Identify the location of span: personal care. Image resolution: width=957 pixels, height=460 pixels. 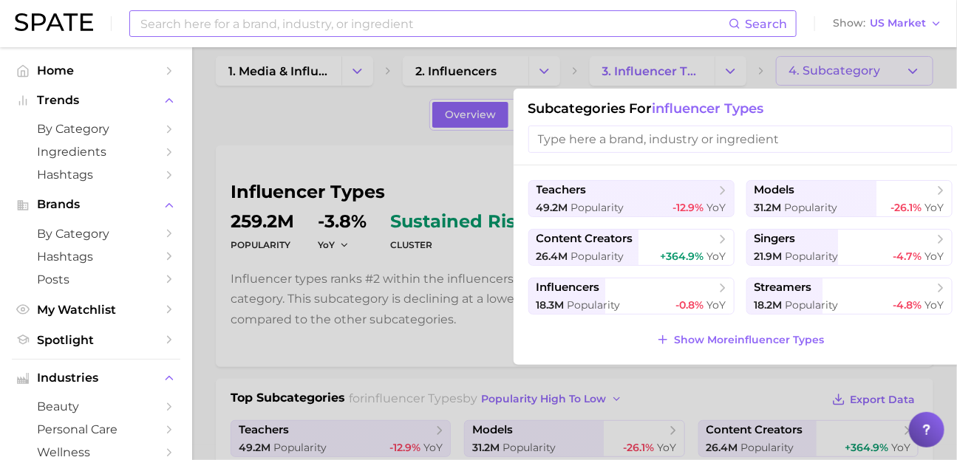
(96, 429).